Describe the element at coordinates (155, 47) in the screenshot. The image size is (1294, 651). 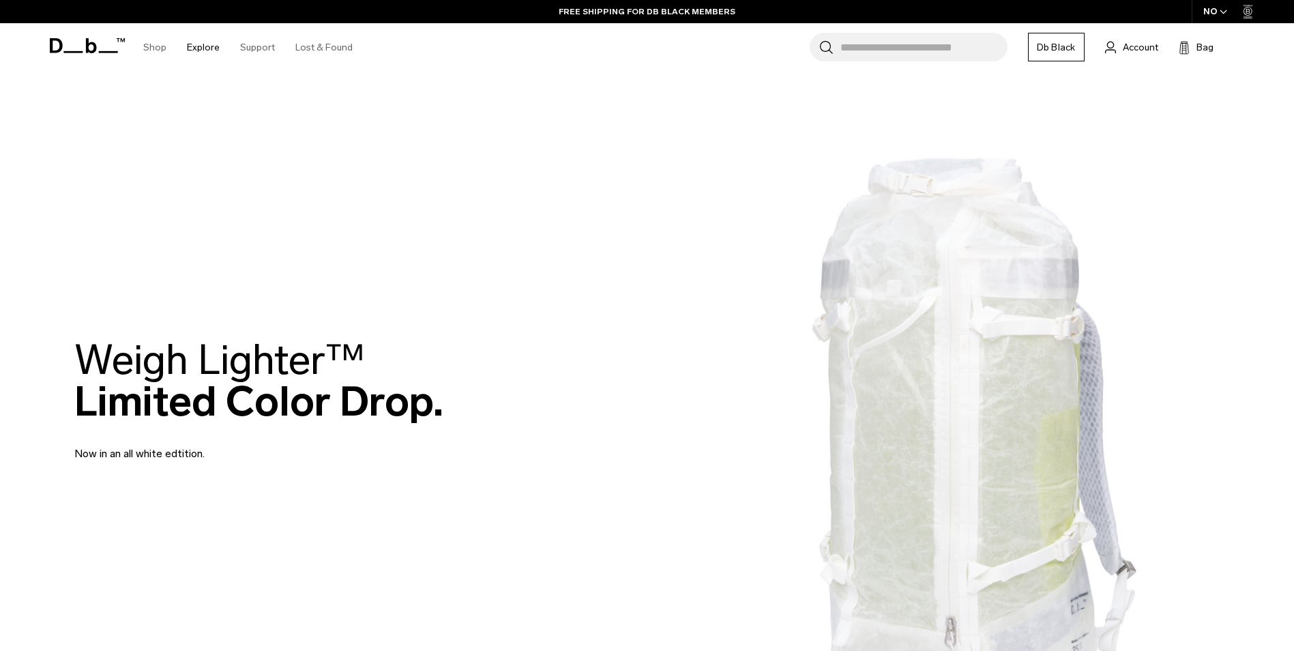
I see `a: Shop` at that location.